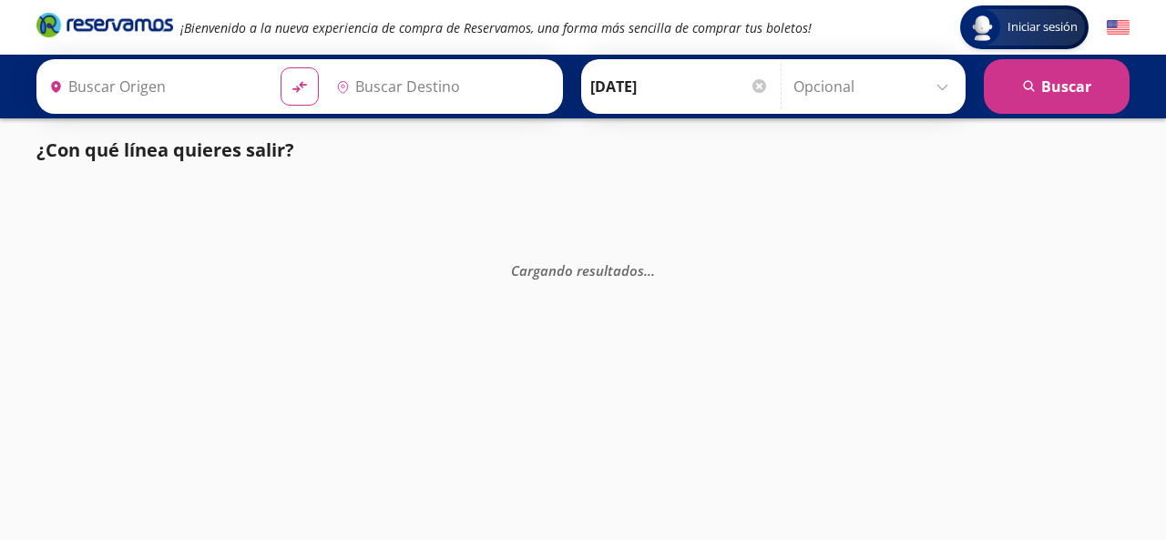 The height and width of the screenshot is (540, 1166). Describe the element at coordinates (154, 87) in the screenshot. I see `input: Buscar Origen` at that location.